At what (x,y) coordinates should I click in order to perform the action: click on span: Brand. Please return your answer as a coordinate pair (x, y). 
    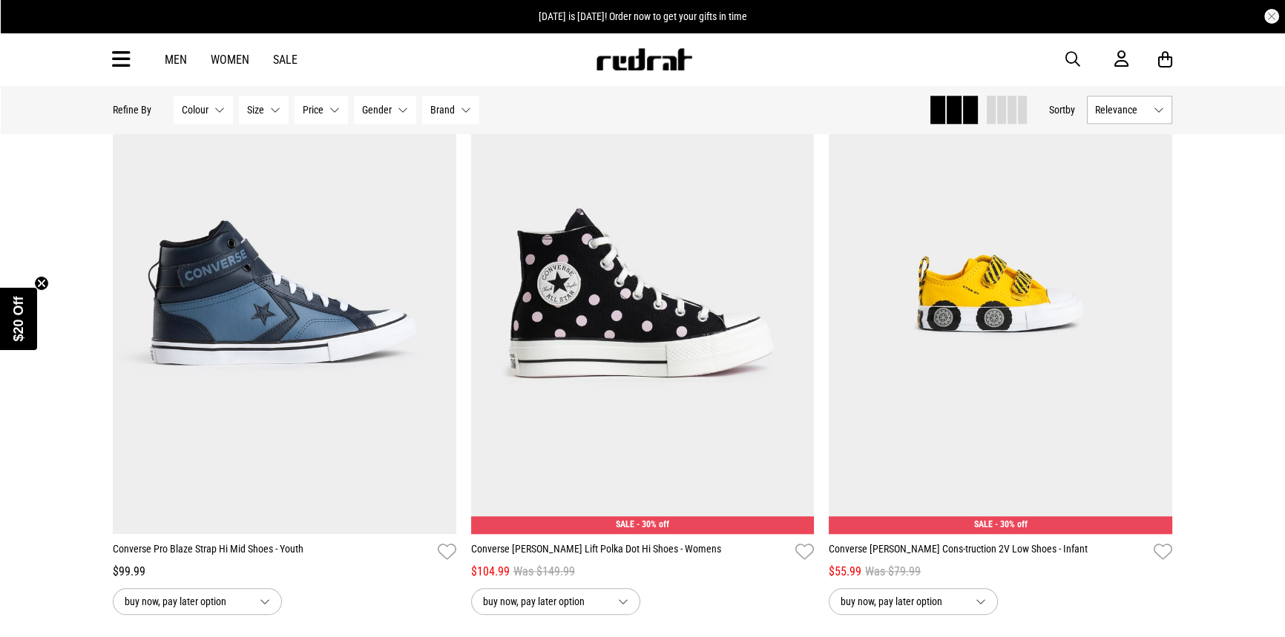
    Looking at the image, I should click on (442, 110).